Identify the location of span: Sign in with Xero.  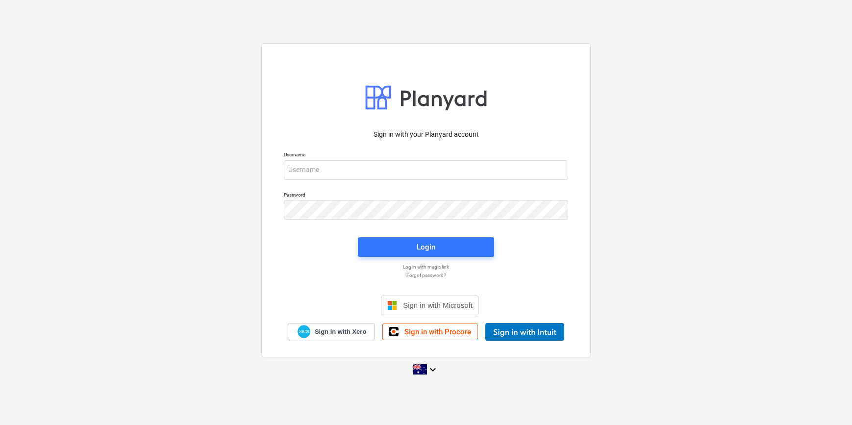
(340, 332).